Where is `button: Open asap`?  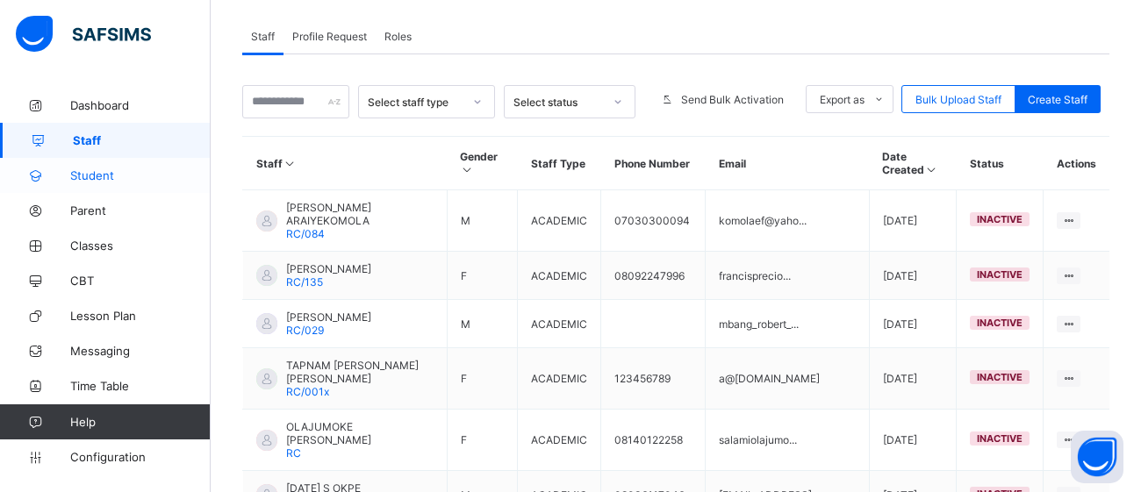
button: Open asap is located at coordinates (1097, 457).